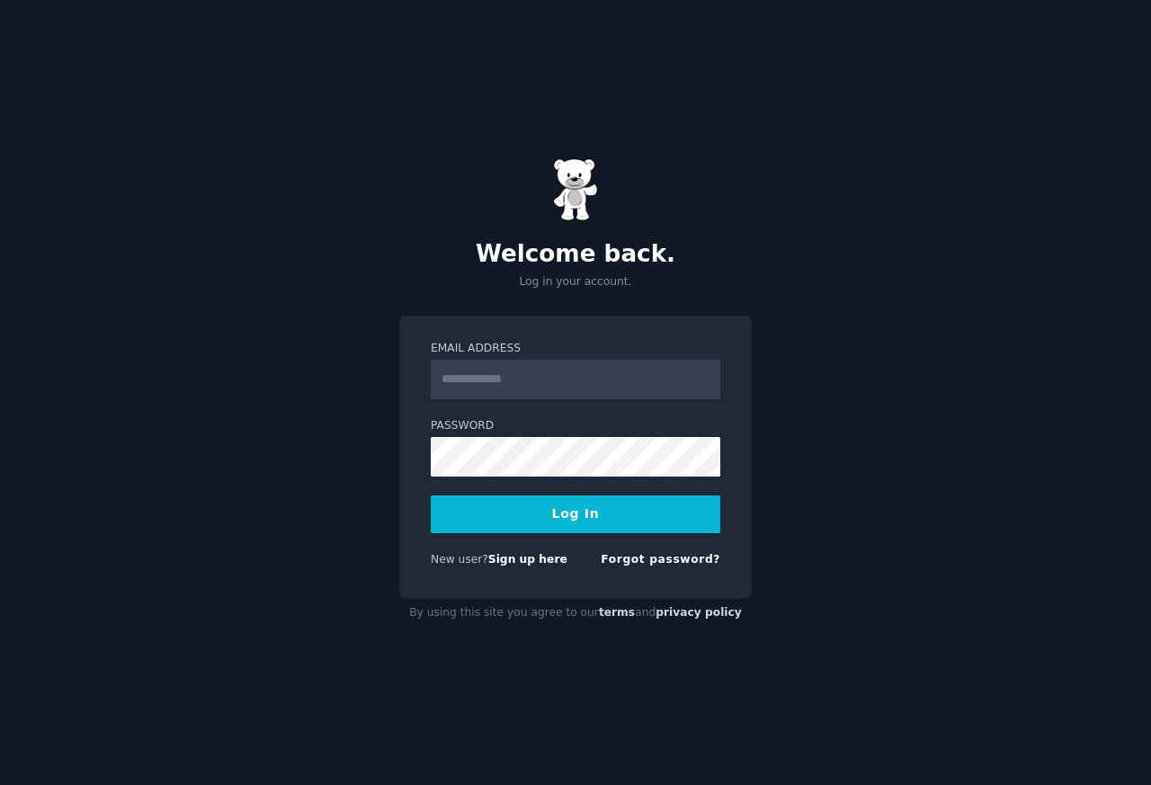  I want to click on label: Password, so click(575, 426).